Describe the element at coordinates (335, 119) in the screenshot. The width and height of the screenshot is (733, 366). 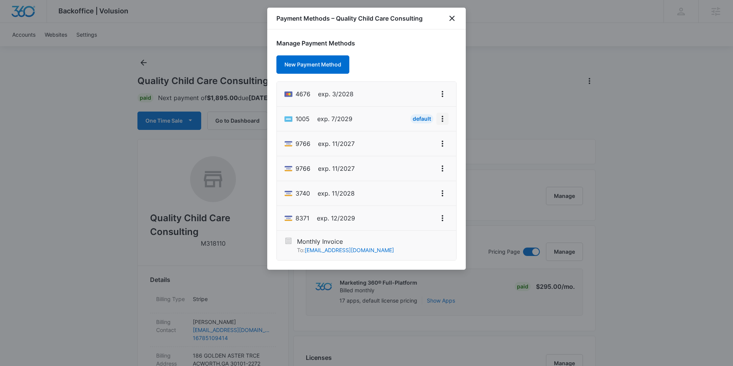
I see `span: exp. 7/2029` at that location.